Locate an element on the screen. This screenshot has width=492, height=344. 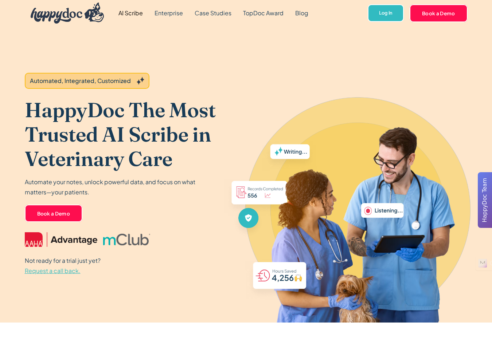
a: home is located at coordinates (64, 13).